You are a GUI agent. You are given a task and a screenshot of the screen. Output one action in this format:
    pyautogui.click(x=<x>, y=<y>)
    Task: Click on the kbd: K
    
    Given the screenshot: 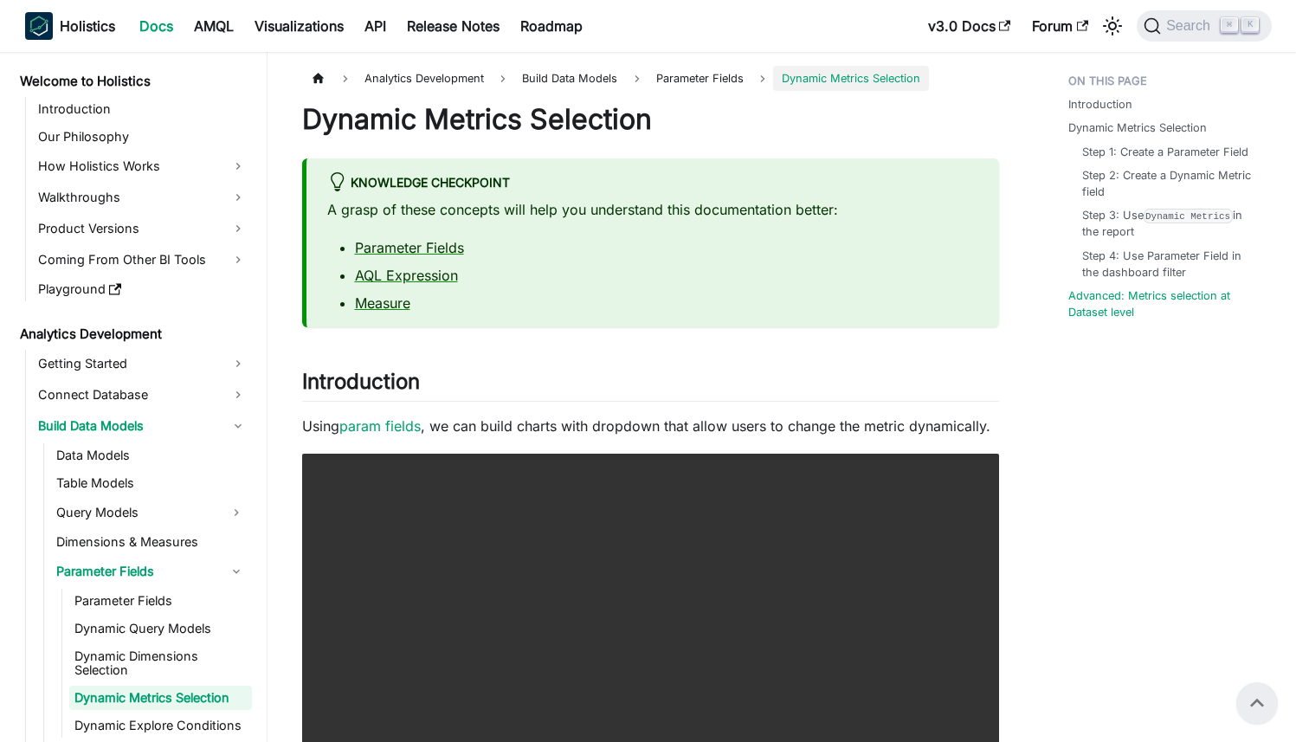 What is the action you would take?
    pyautogui.click(x=1250, y=25)
    